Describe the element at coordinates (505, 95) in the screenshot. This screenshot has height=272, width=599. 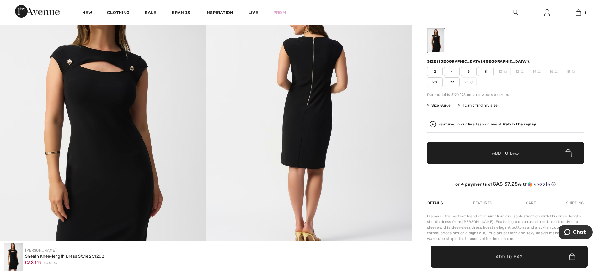
I see `div: Our model is 5'9"/175 cm and wears a size 6.` at that location.